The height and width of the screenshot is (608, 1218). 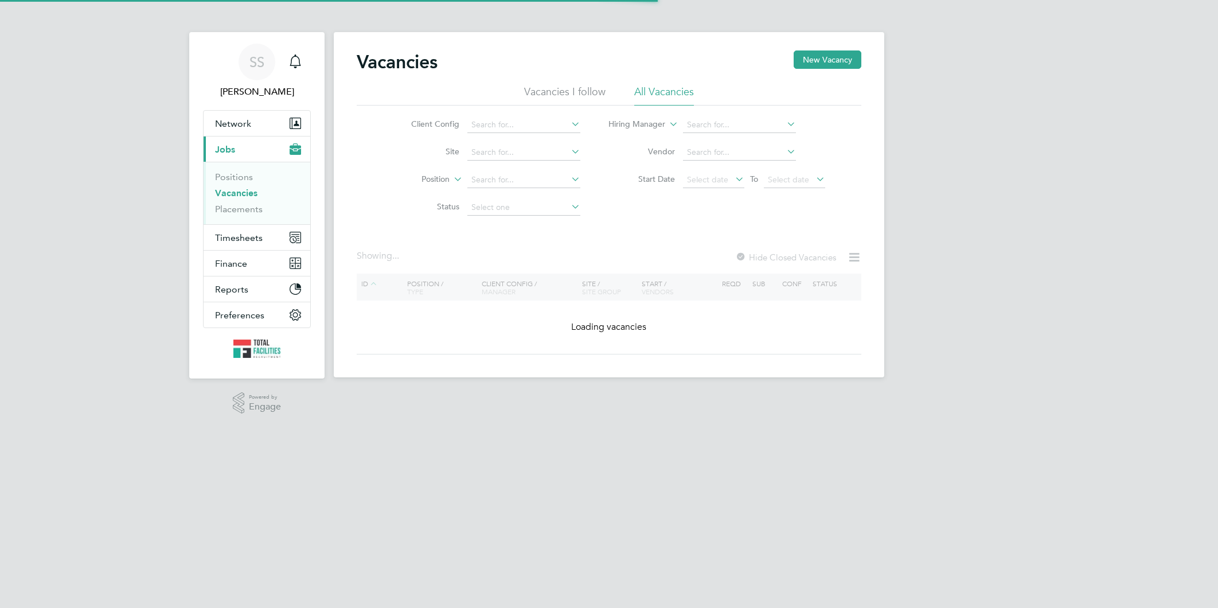 I want to click on label: Status, so click(x=426, y=207).